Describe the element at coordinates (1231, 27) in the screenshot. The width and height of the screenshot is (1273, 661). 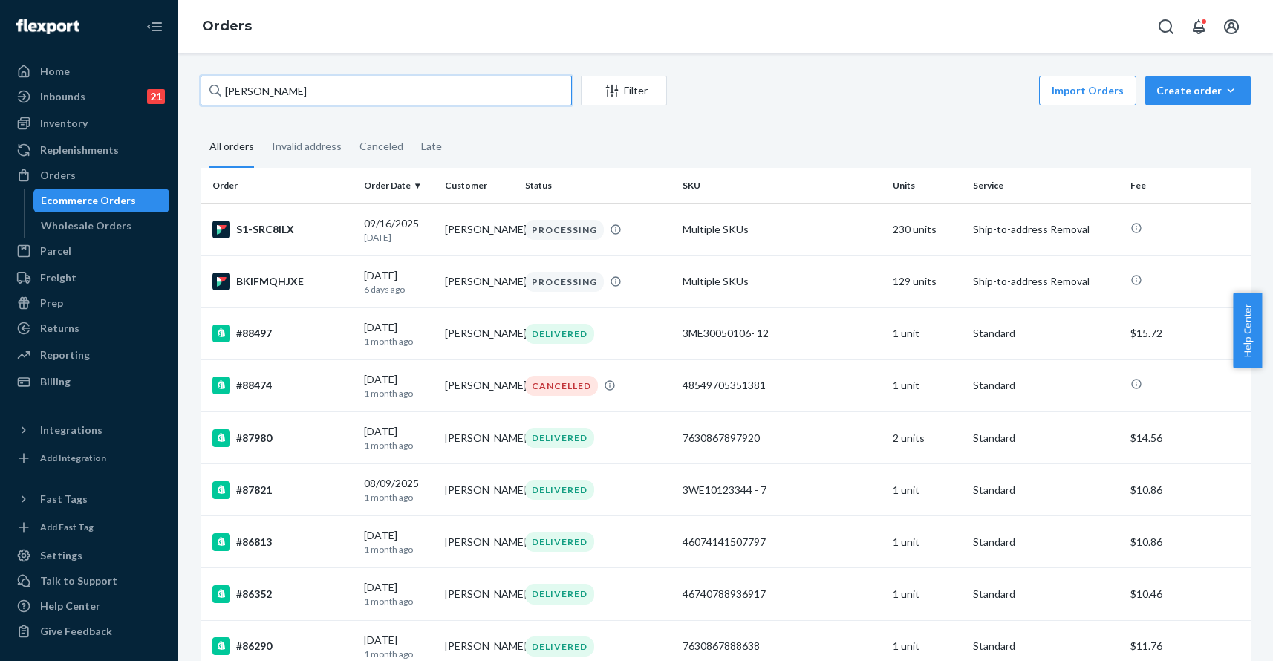
I see `button: Open account menu` at that location.